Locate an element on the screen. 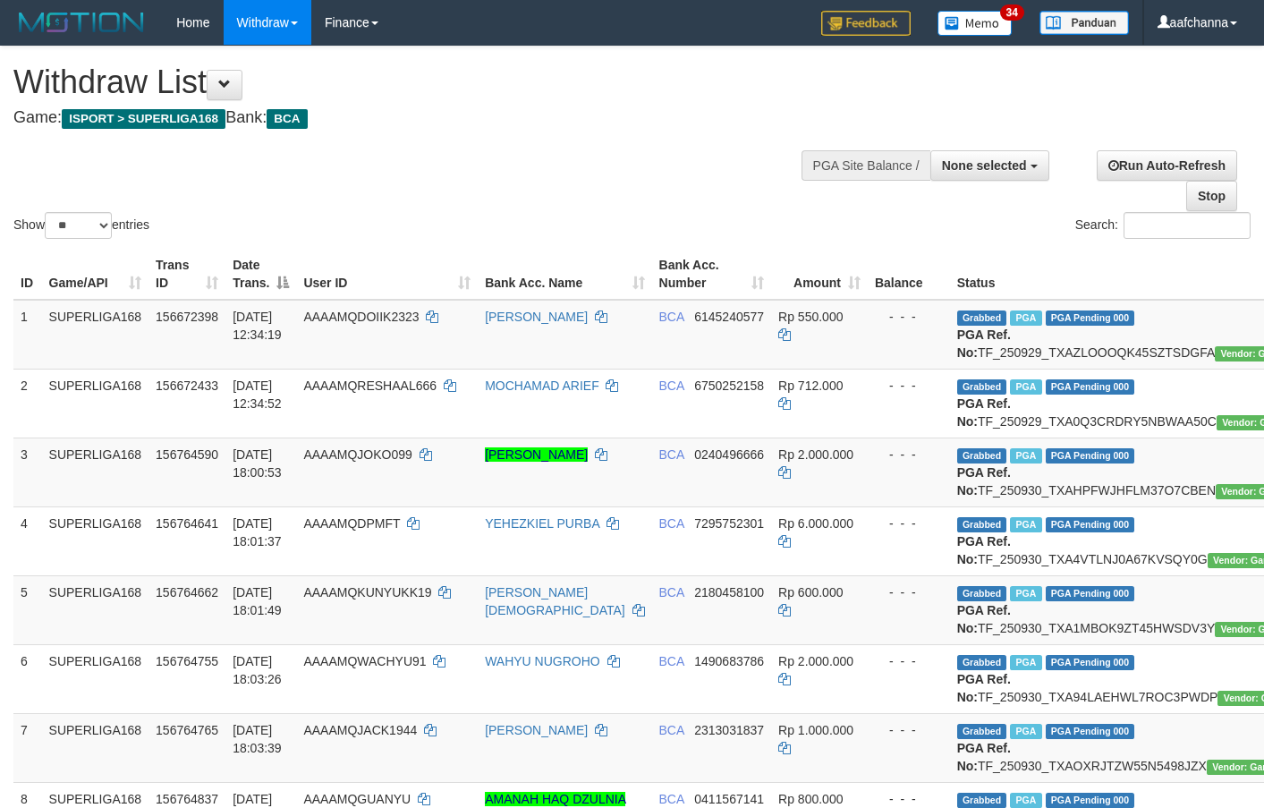 This screenshot has width=1264, height=808. span: Copy 2313031837 to clipboard is located at coordinates (729, 730).